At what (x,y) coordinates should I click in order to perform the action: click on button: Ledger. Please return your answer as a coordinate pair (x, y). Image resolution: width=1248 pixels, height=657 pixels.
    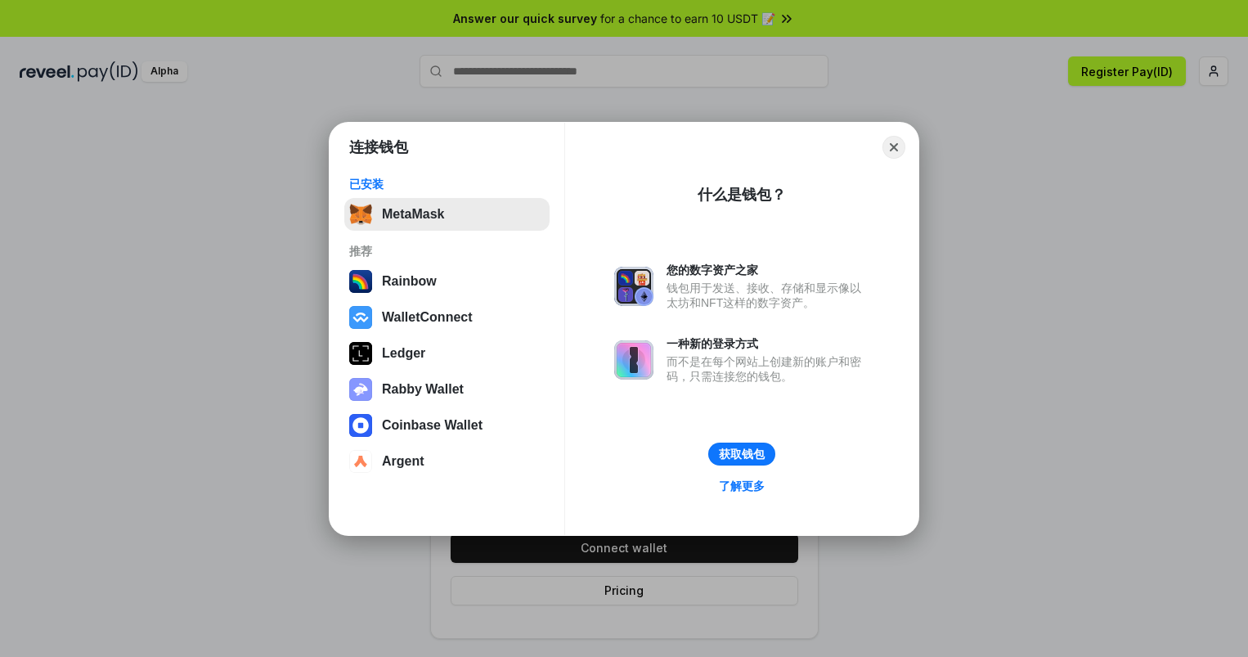
    Looking at the image, I should click on (446, 353).